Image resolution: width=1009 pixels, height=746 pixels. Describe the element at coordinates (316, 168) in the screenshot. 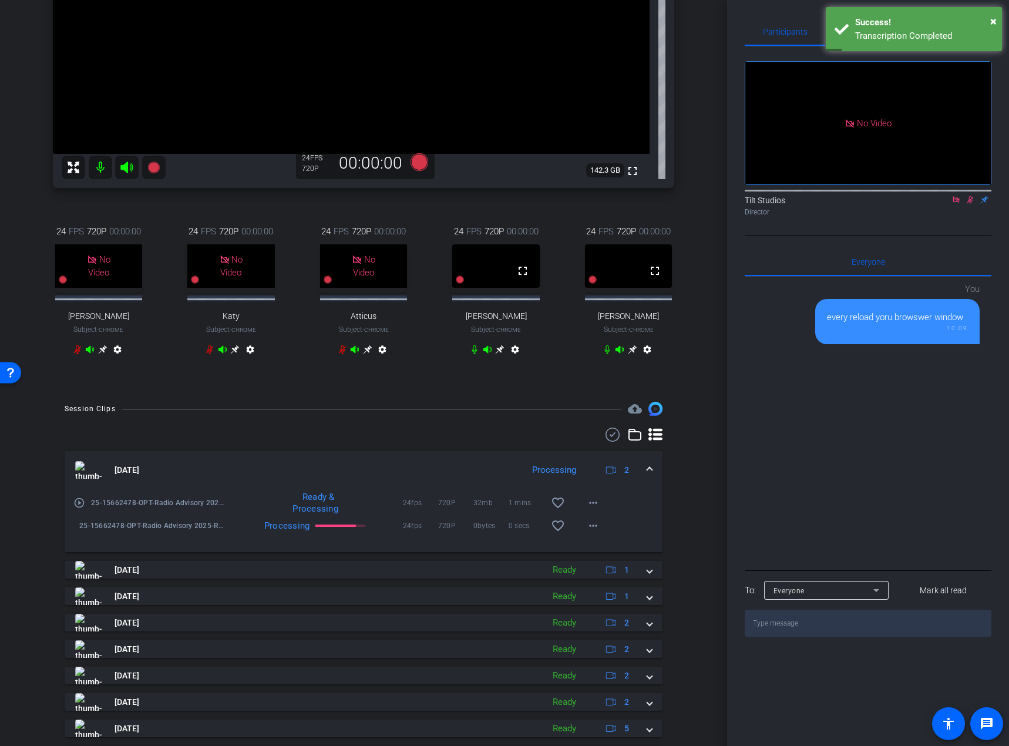

I see `div: 720P` at that location.